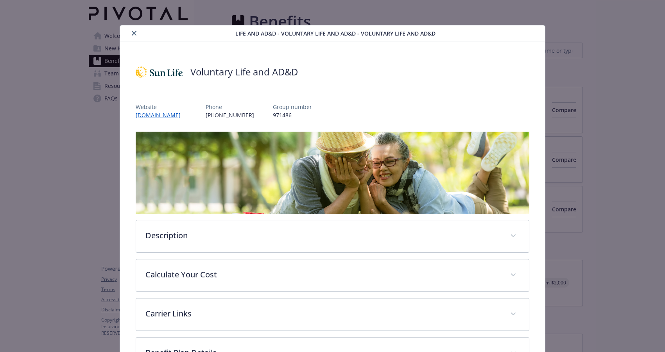 This screenshot has width=665, height=352. I want to click on div: Carrier Links, so click(332, 315).